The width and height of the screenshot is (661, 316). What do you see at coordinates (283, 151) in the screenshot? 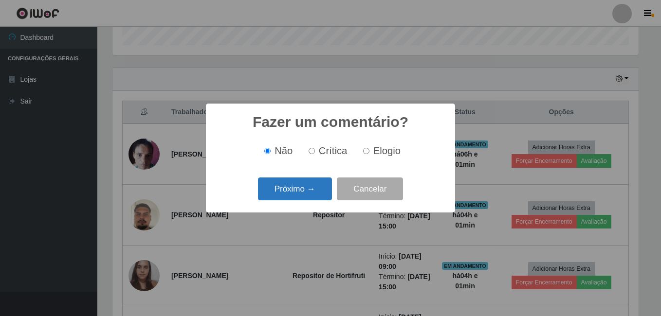
I see `span: Não` at bounding box center [283, 151].